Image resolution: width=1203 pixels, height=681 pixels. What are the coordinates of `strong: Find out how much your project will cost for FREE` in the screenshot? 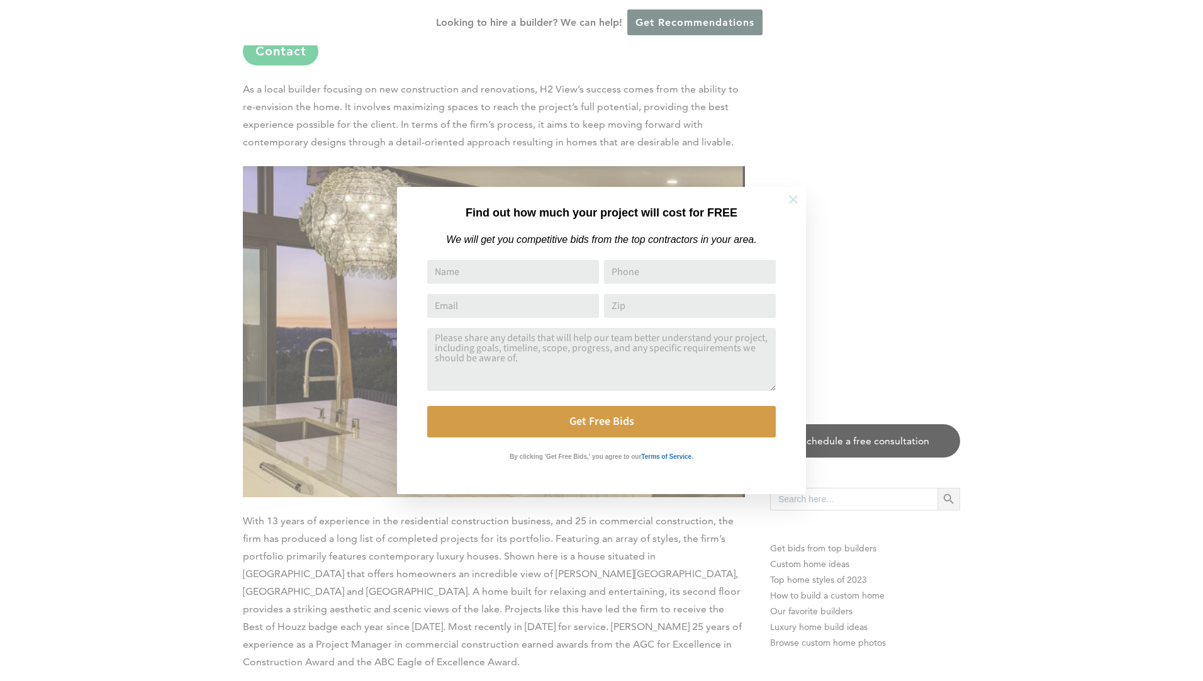 It's located at (602, 213).